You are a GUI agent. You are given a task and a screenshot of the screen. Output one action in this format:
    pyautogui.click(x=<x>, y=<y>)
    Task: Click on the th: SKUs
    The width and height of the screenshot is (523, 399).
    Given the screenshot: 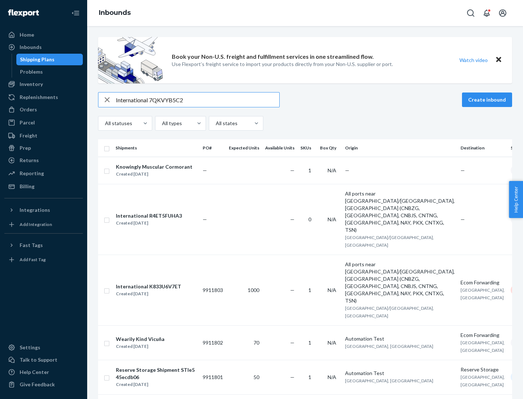 What is the action you would take?
    pyautogui.click(x=307, y=148)
    